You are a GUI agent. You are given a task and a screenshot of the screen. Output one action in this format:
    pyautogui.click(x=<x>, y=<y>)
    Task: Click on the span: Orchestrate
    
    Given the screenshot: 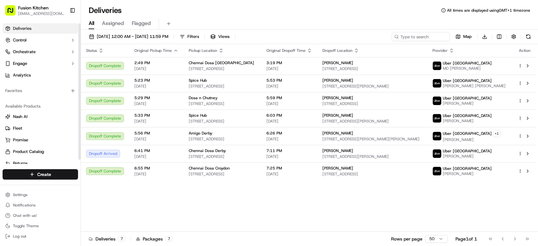 What is the action you would take?
    pyautogui.click(x=24, y=52)
    